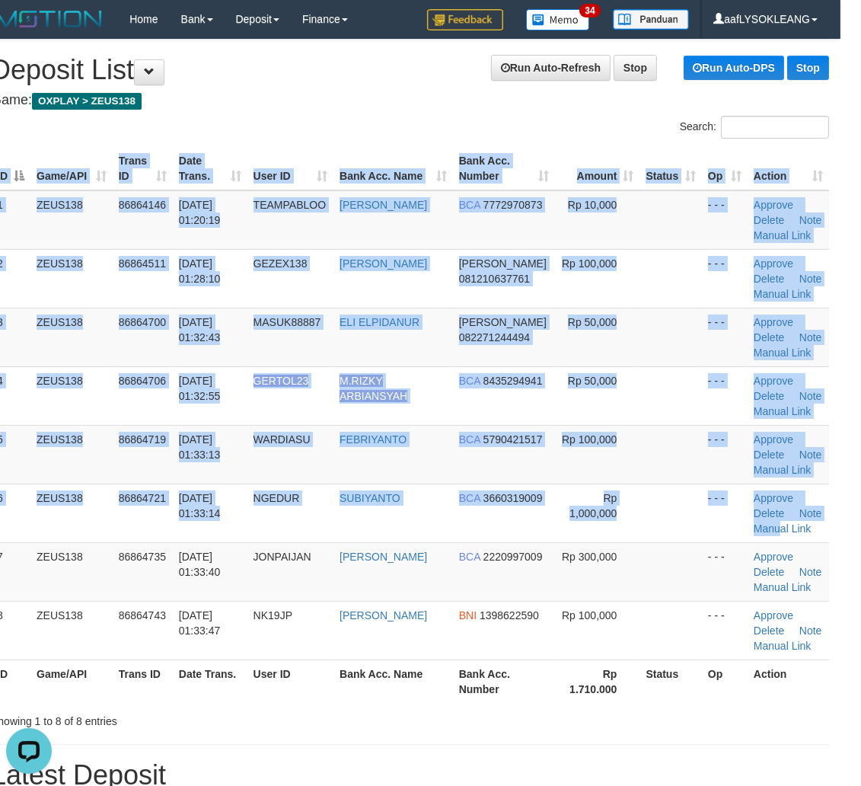 Image resolution: width=861 pixels, height=786 pixels. What do you see at coordinates (142, 168) in the screenshot?
I see `th: Trans ID: activate to sort column ascending` at bounding box center [142, 168].